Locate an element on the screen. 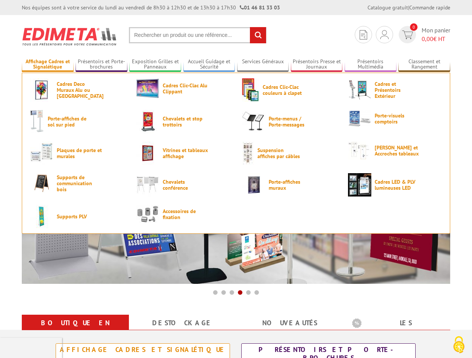 This screenshot has width=472, height=358. a: Destockage is located at coordinates (182, 323).